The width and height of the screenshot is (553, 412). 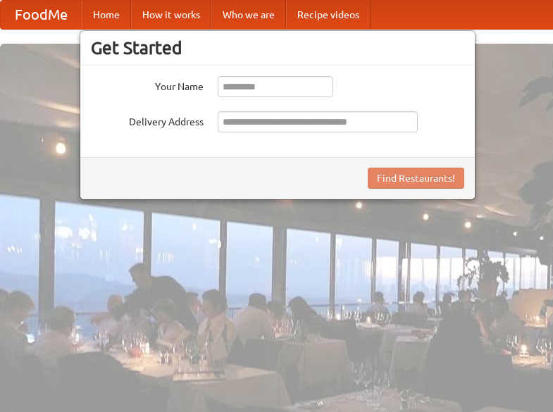 I want to click on a: How it works, so click(x=171, y=15).